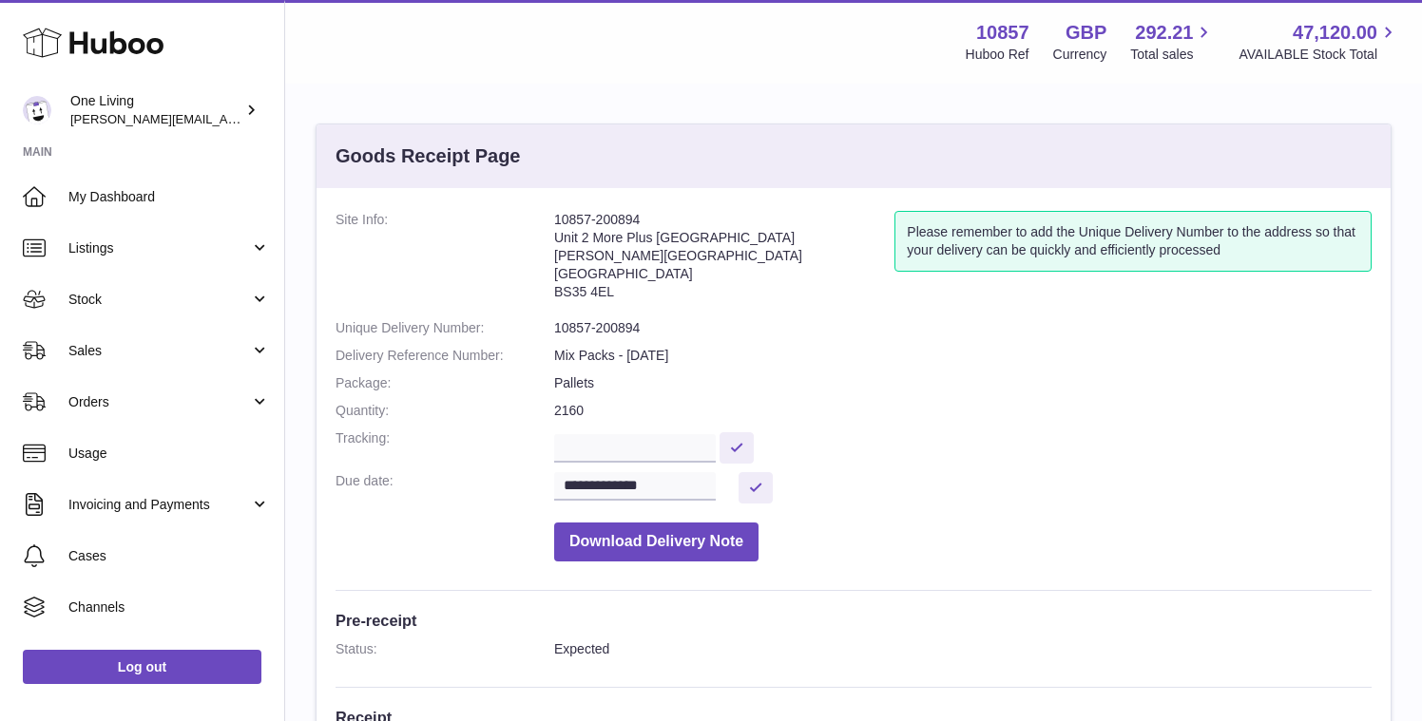 This screenshot has width=1422, height=721. What do you see at coordinates (445, 411) in the screenshot?
I see `dt: Quantity:` at bounding box center [445, 411].